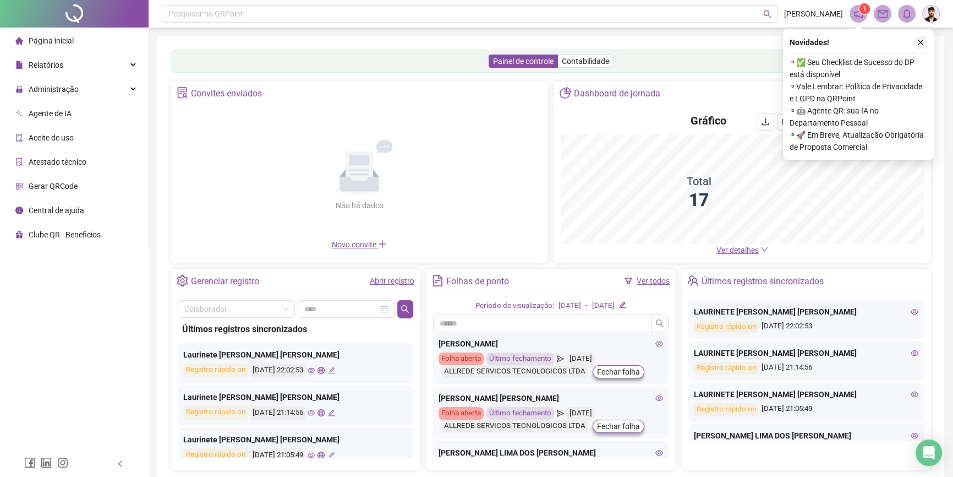 The image size is (953, 477). Describe the element at coordinates (742, 250) in the screenshot. I see `a: Ver detalhes down` at that location.